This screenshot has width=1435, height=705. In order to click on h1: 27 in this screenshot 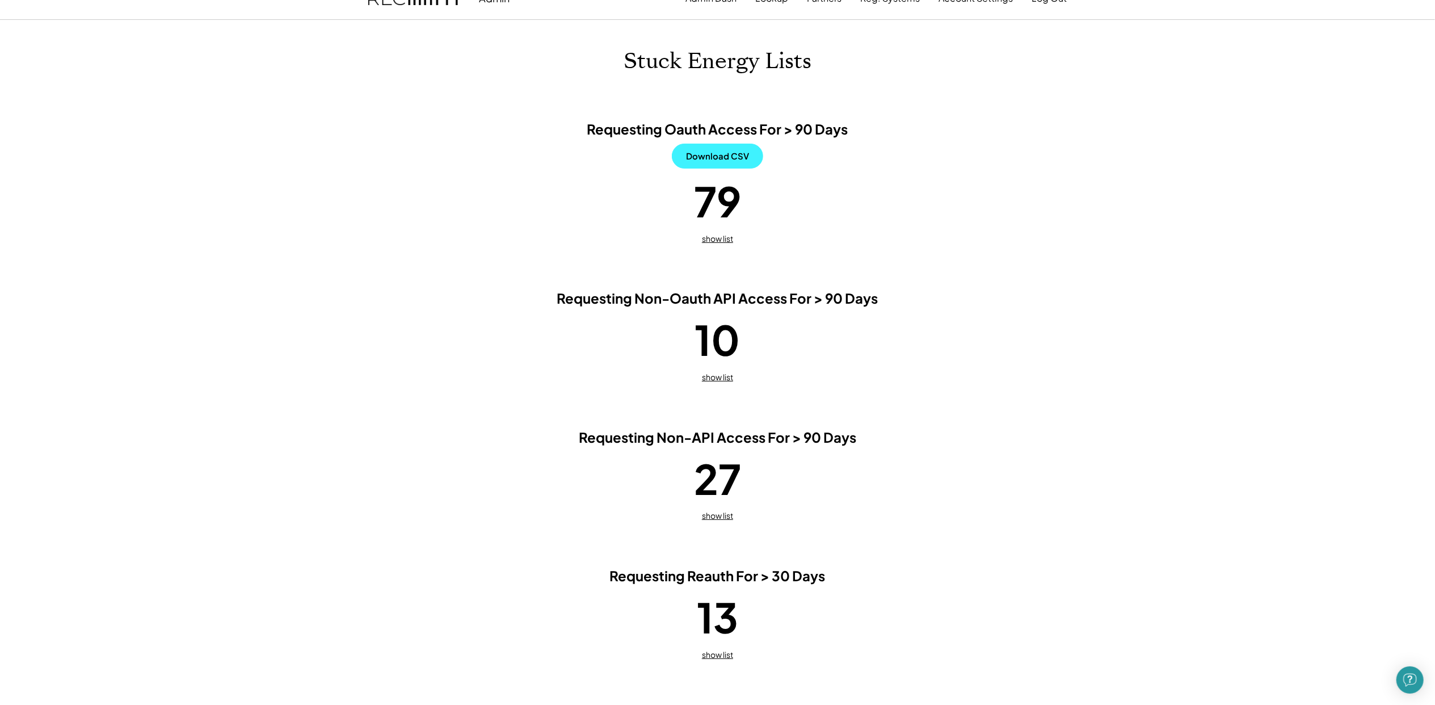, I will do `click(717, 478)`.